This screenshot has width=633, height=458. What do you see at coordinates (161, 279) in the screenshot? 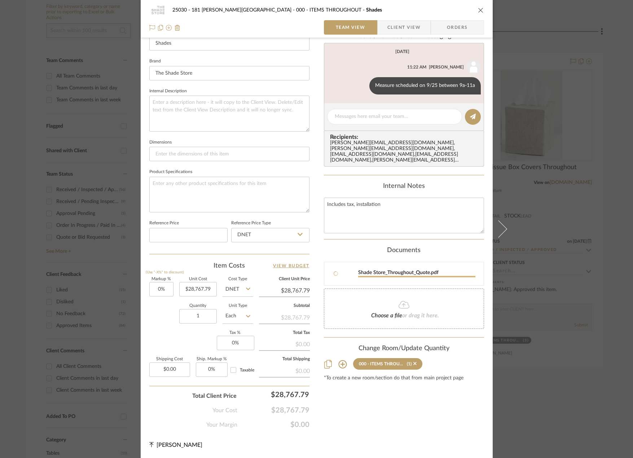
I see `label: Markup %` at bounding box center [161, 279].